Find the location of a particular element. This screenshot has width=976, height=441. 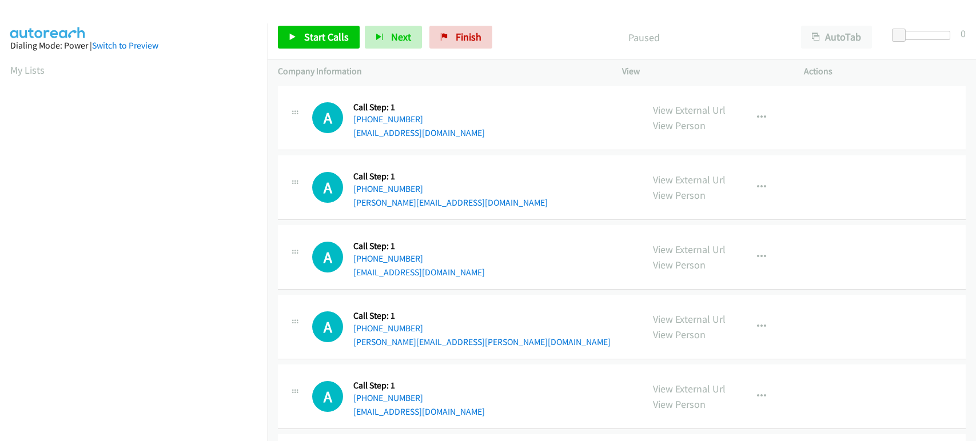

a: Finish is located at coordinates (461, 37).